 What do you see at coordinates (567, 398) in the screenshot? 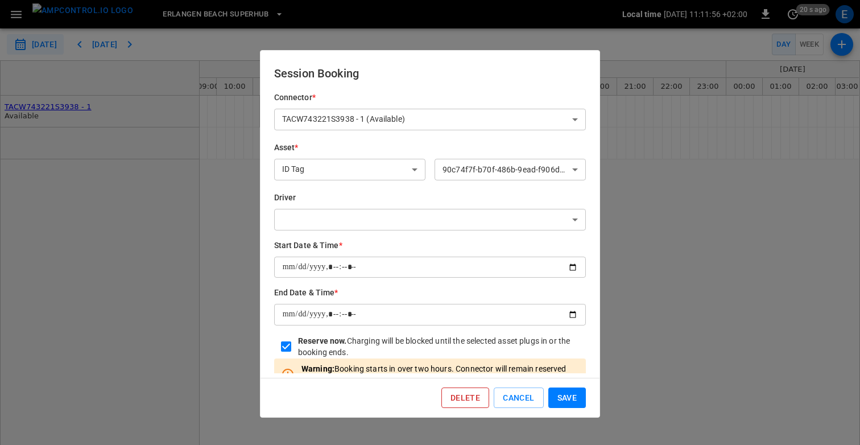
I see `button: Save` at bounding box center [567, 398].